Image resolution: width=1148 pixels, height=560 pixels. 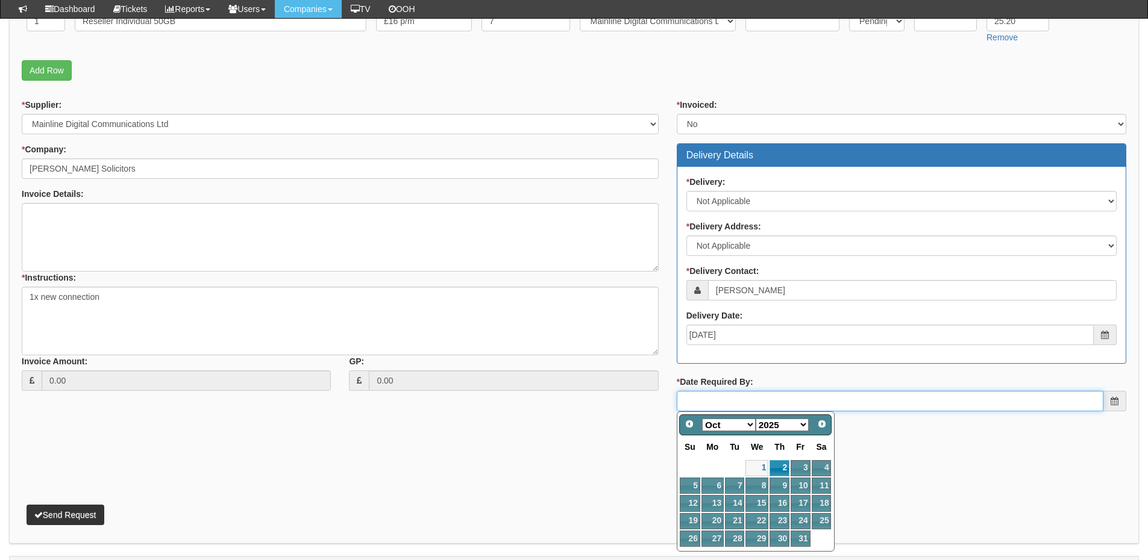 I want to click on a: Prev, so click(x=689, y=425).